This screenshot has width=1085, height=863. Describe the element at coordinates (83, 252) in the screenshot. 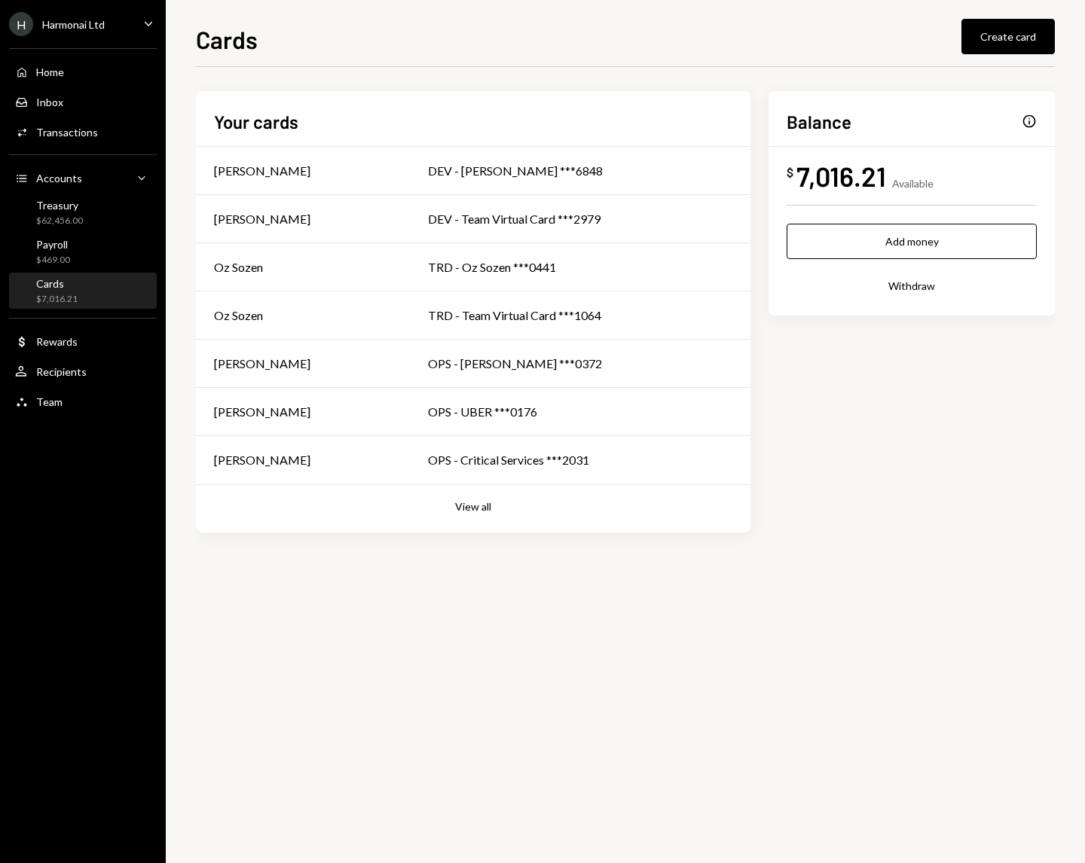

I see `a: Payroll$469.00` at that location.